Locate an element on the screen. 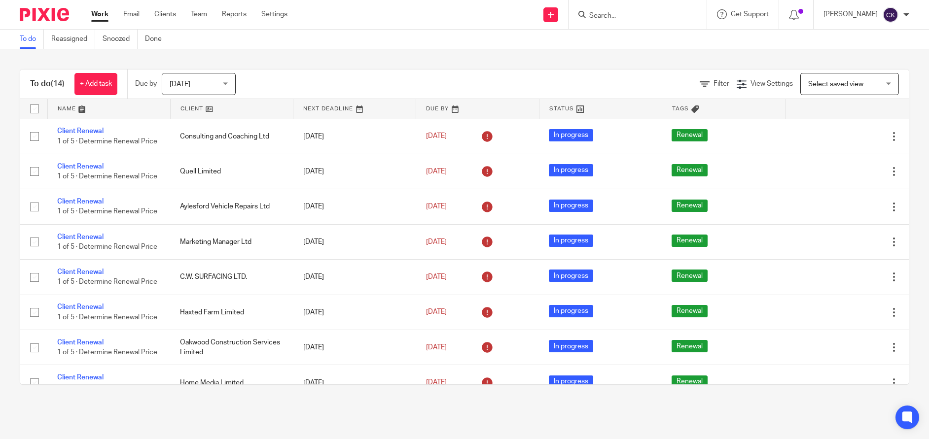 Image resolution: width=929 pixels, height=439 pixels. span: View Settings is located at coordinates (771, 84).